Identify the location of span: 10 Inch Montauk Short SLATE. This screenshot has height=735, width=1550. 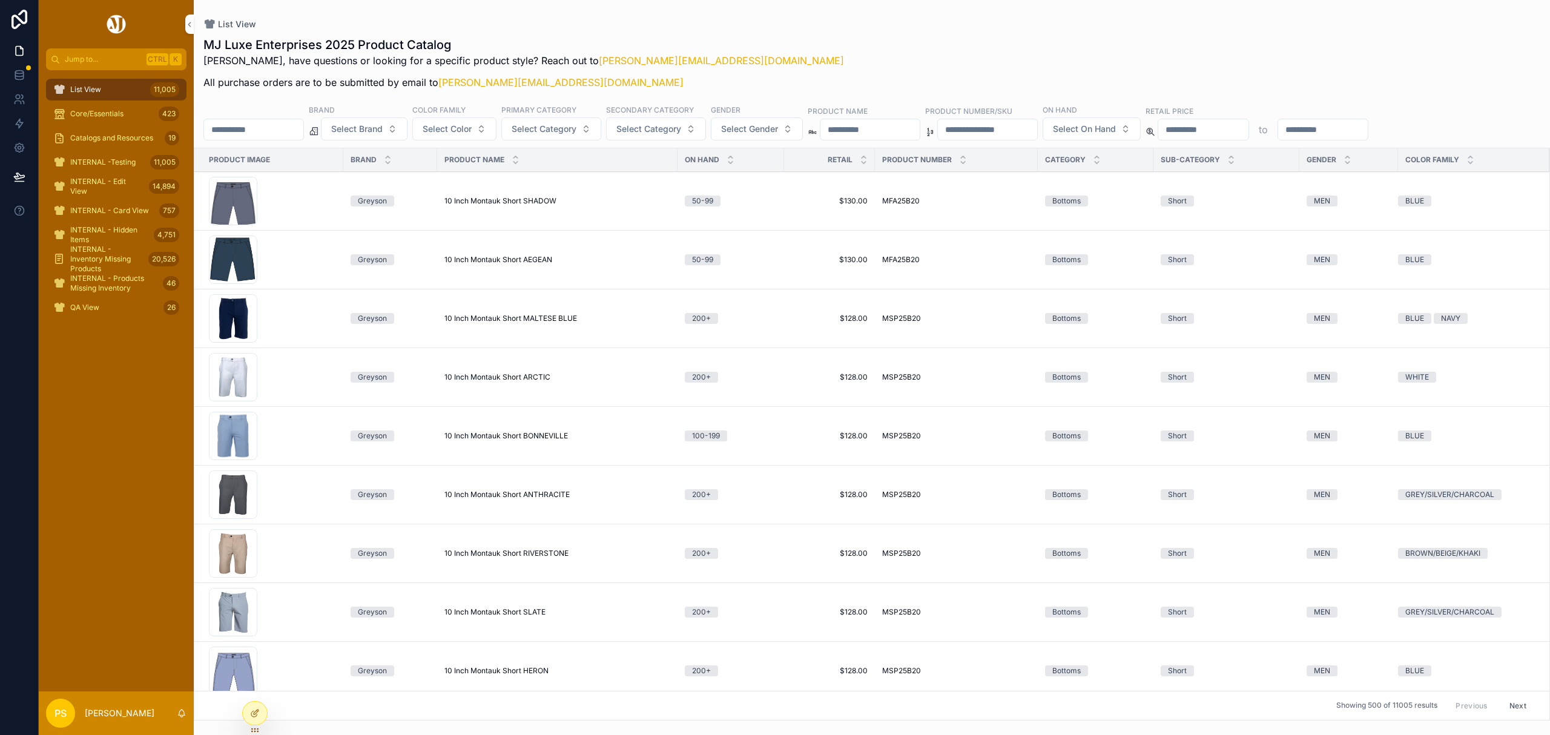
(495, 612).